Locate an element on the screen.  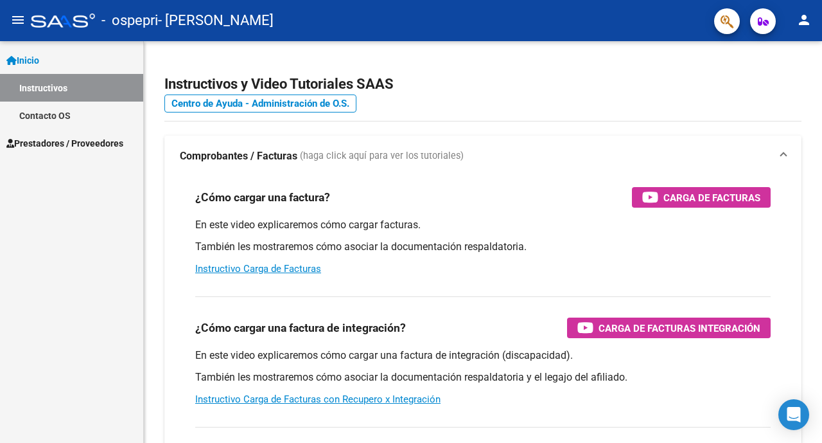
p: También les mostraremos cómo asociar la documentación respaldatoria. is located at coordinates (483, 247).